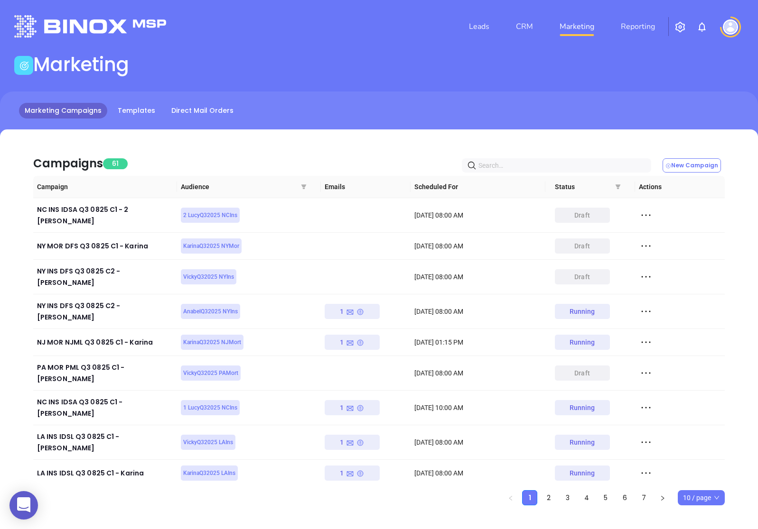 This screenshot has width=758, height=529. I want to click on h1: Marketing, so click(81, 65).